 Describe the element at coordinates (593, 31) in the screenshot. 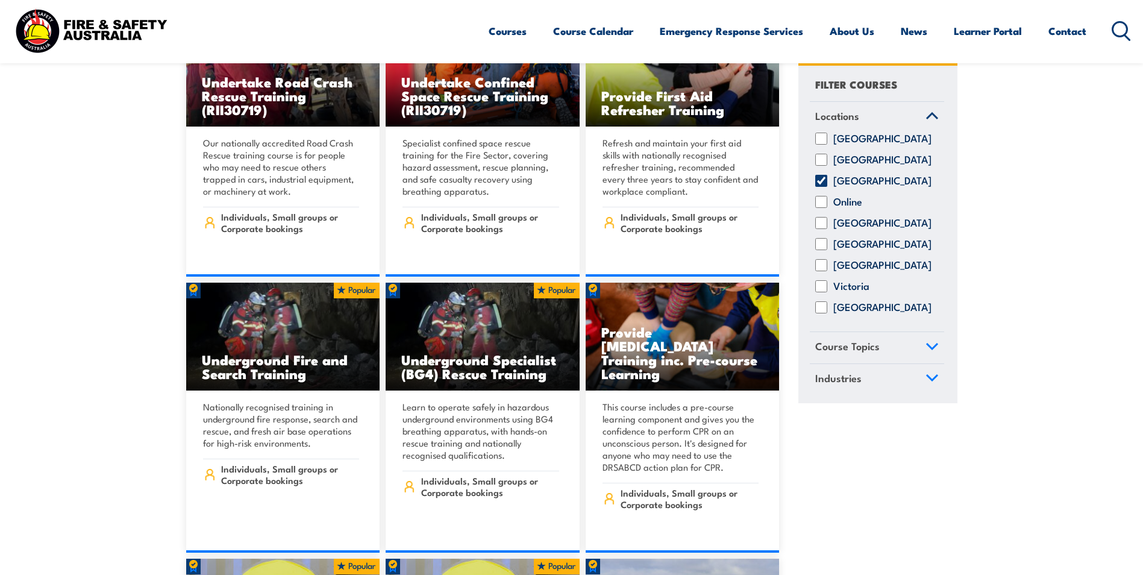

I see `a: Course Calendar` at that location.